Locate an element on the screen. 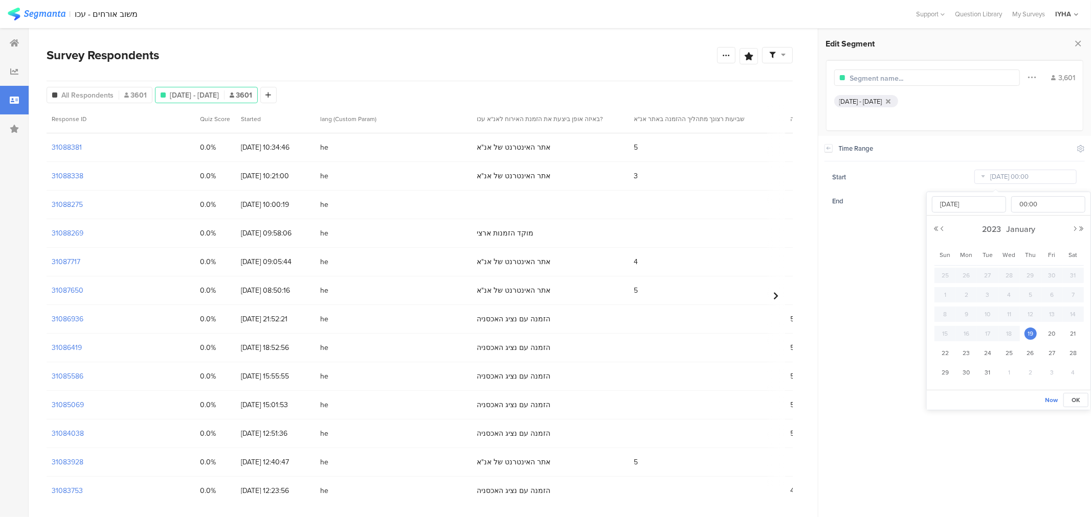 This screenshot has width=1091, height=517. span: Start is located at coordinates (842, 177).